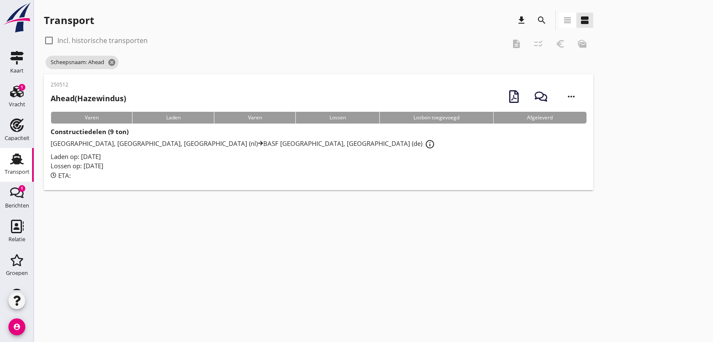 This screenshot has width=713, height=342. I want to click on span: Scheepsnaam: Ahead, so click(82, 62).